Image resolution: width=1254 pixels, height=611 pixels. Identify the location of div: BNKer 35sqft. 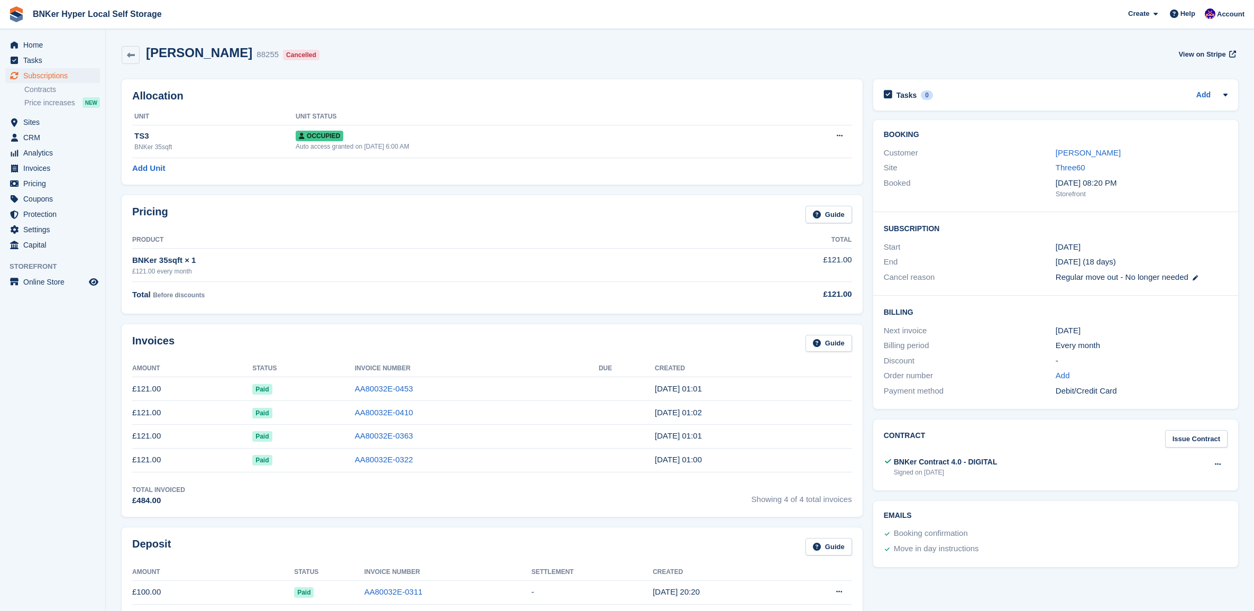
(215, 147).